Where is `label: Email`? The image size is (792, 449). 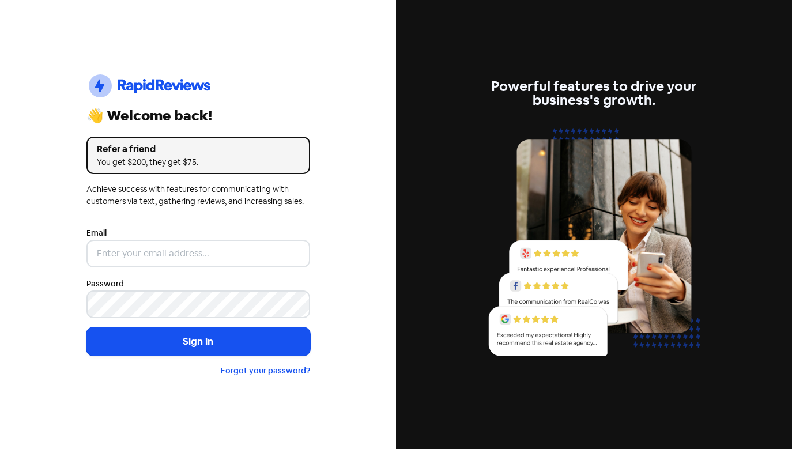
label: Email is located at coordinates (96, 233).